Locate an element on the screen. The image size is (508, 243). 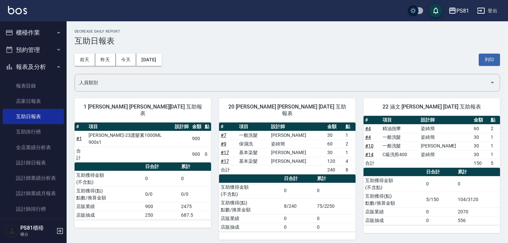
a: #9 is located at coordinates (224, 144).